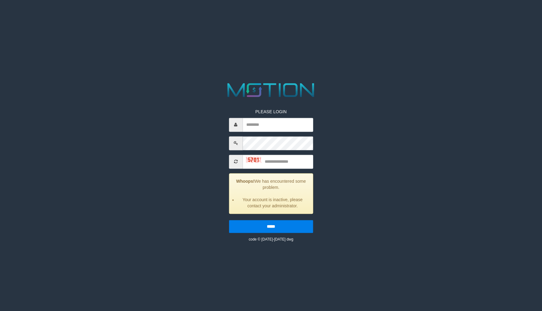 The image size is (542, 311). Describe the element at coordinates (271, 112) in the screenshot. I see `p: PLEASE LOGIN` at that location.